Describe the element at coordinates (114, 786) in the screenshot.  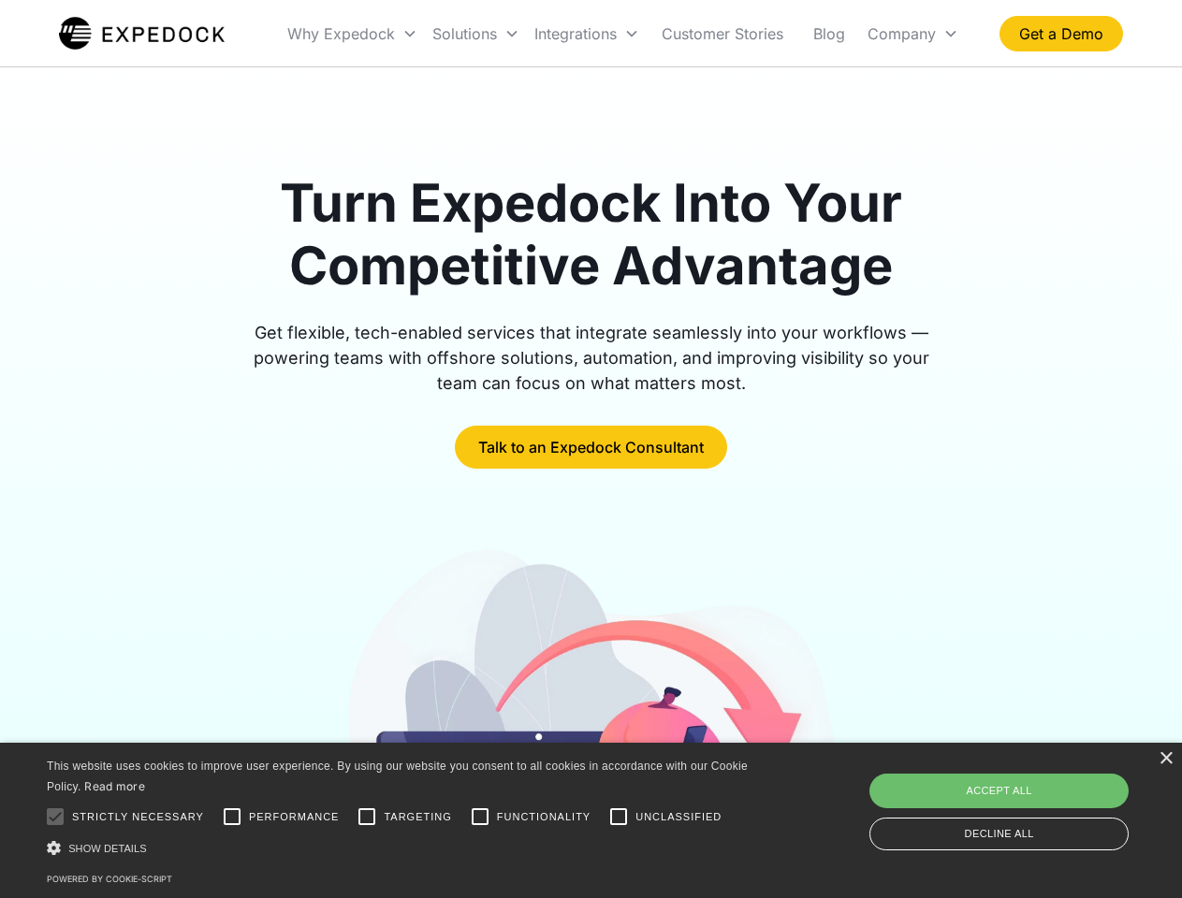
I see `a: Read more` at that location.